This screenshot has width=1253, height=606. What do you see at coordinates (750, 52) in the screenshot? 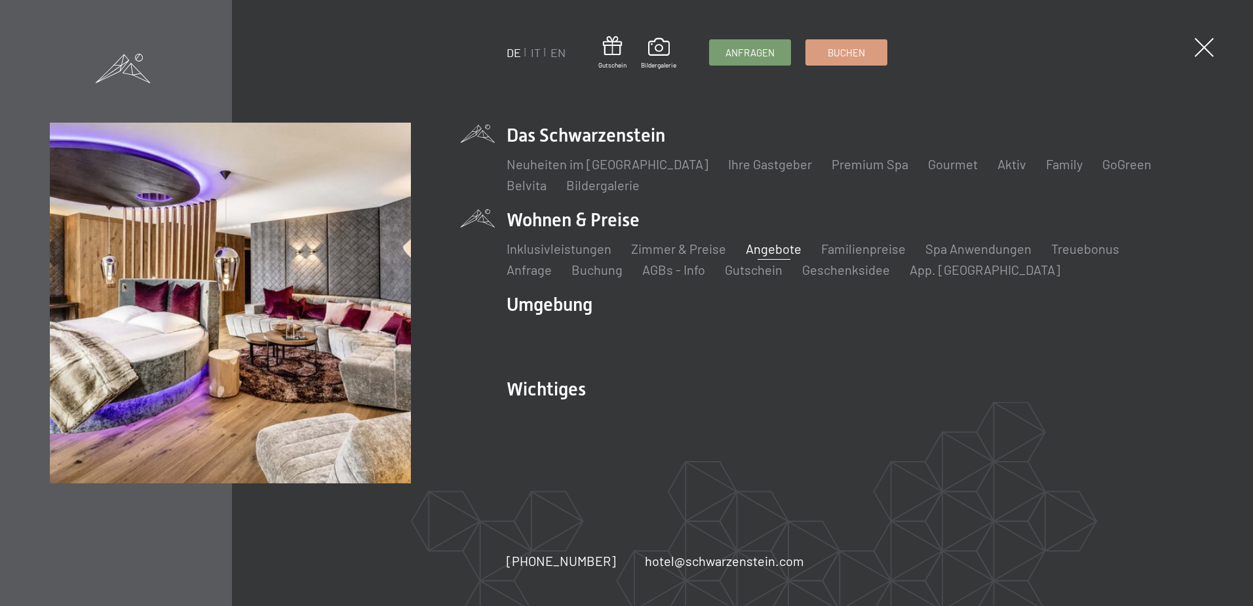
I see `a: Anfragen` at bounding box center [750, 52].